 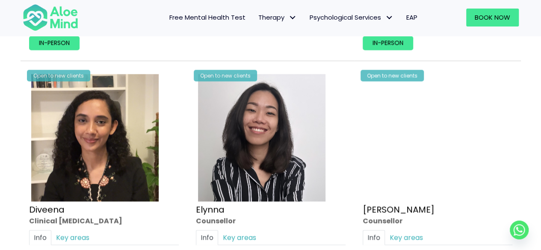 What do you see at coordinates (207, 18) in the screenshot?
I see `a: Free Mental Health Test` at bounding box center [207, 18].